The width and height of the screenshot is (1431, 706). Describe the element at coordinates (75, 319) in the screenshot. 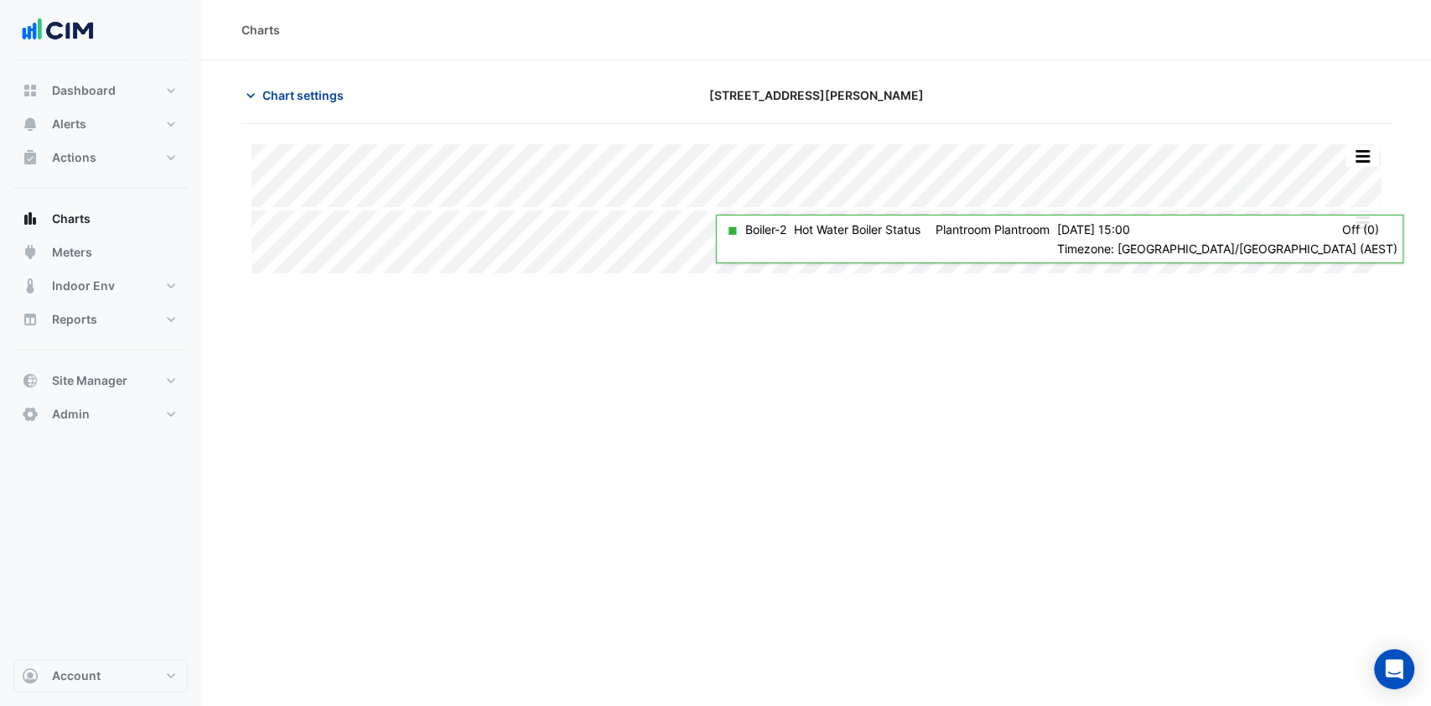

I see `span: Reports` at that location.